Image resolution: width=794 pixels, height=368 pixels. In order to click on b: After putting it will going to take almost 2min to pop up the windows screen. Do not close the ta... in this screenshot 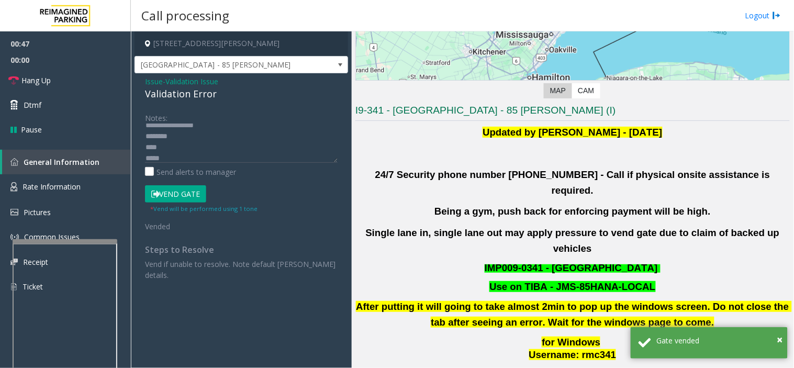, I will do `click(573, 314)`.